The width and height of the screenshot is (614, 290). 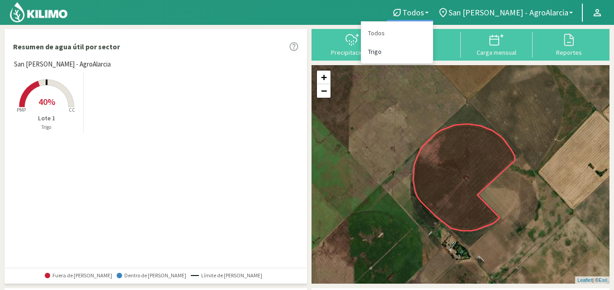 I want to click on span: Todos, so click(x=413, y=12).